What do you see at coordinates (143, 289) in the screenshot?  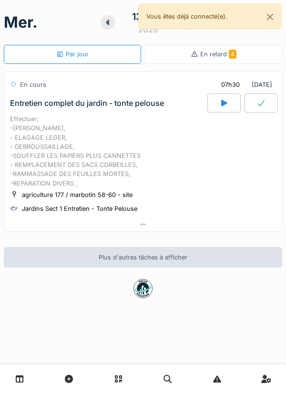 I see `img: badge-BVDL4wpA.svg` at bounding box center [143, 289].